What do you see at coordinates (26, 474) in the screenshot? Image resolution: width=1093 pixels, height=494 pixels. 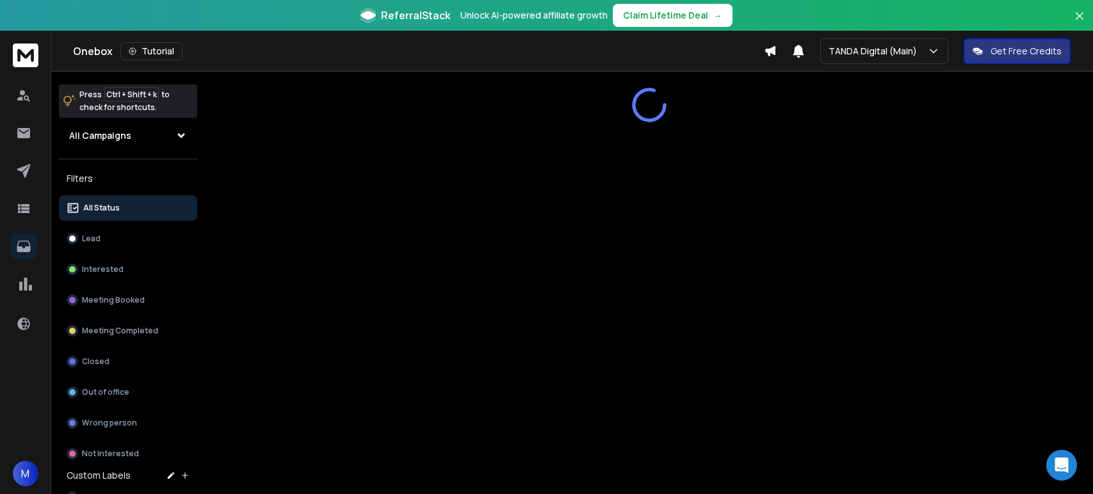 I see `button: M` at bounding box center [26, 474].